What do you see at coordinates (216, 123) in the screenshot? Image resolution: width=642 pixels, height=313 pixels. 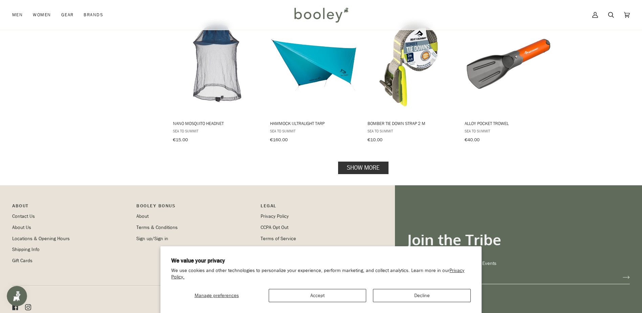 I see `span: Nano Mosquito Headnet` at bounding box center [216, 123].